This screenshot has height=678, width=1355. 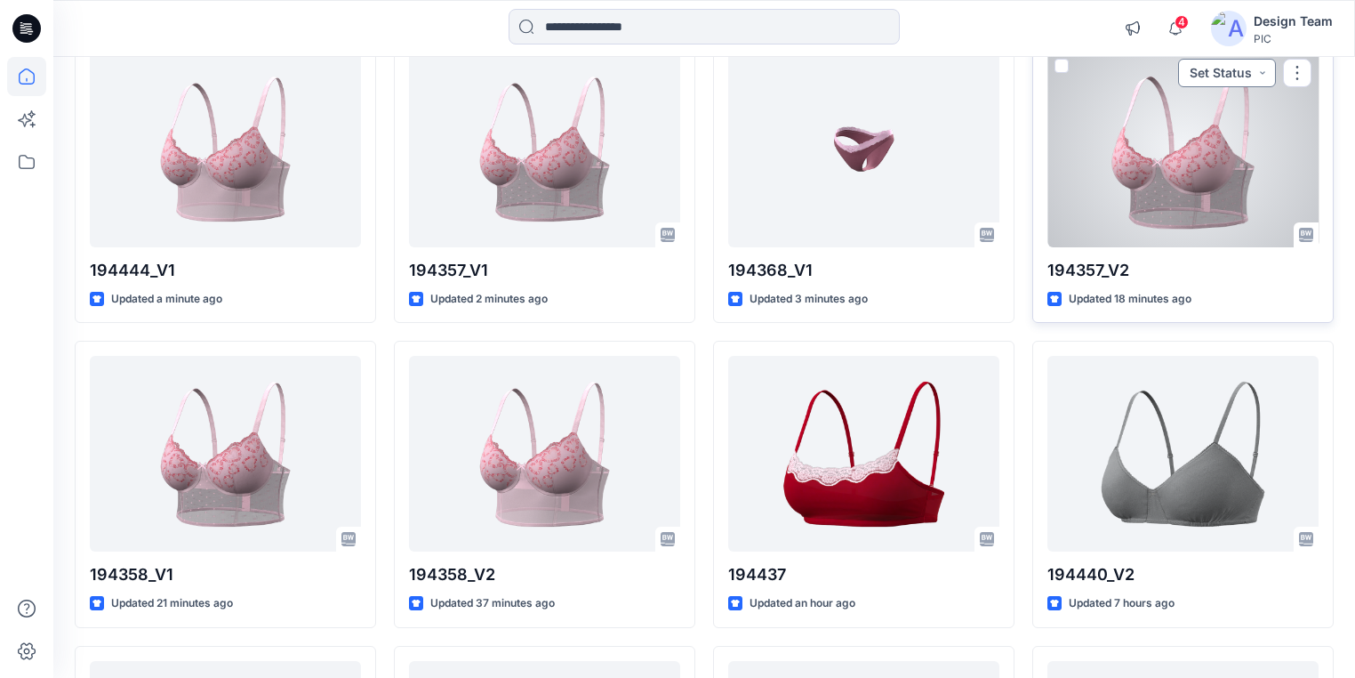 I want to click on p: Updated 7 hours ago, so click(x=1121, y=603).